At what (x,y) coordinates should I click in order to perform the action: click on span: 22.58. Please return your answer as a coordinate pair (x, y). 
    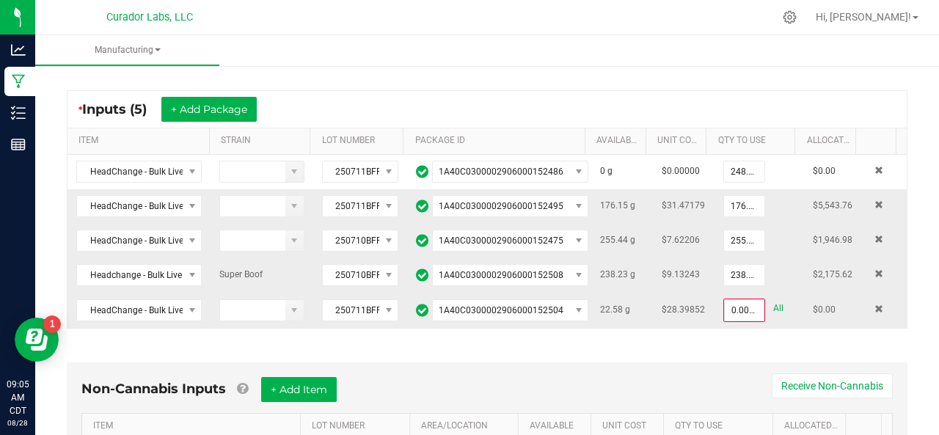
    Looking at the image, I should click on (611, 309).